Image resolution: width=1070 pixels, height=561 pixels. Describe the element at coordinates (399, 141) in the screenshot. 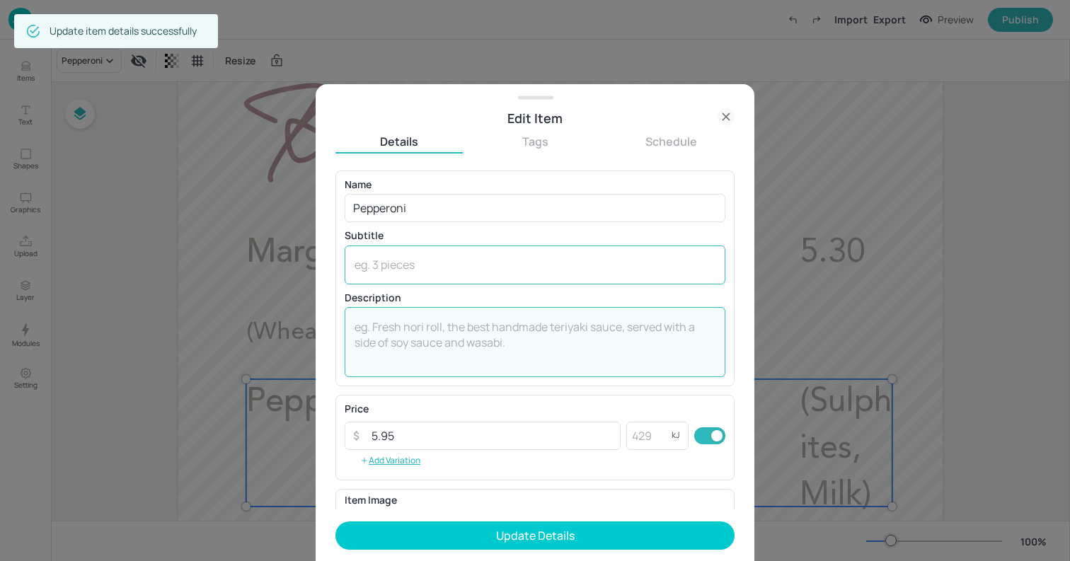

I see `button: Details` at that location.